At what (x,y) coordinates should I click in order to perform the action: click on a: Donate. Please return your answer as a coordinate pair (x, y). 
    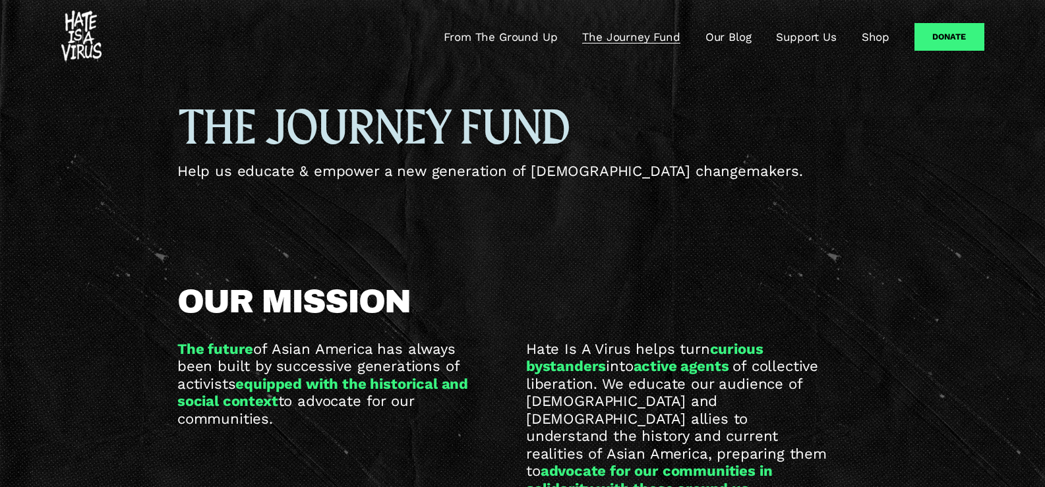
    Looking at the image, I should click on (949, 37).